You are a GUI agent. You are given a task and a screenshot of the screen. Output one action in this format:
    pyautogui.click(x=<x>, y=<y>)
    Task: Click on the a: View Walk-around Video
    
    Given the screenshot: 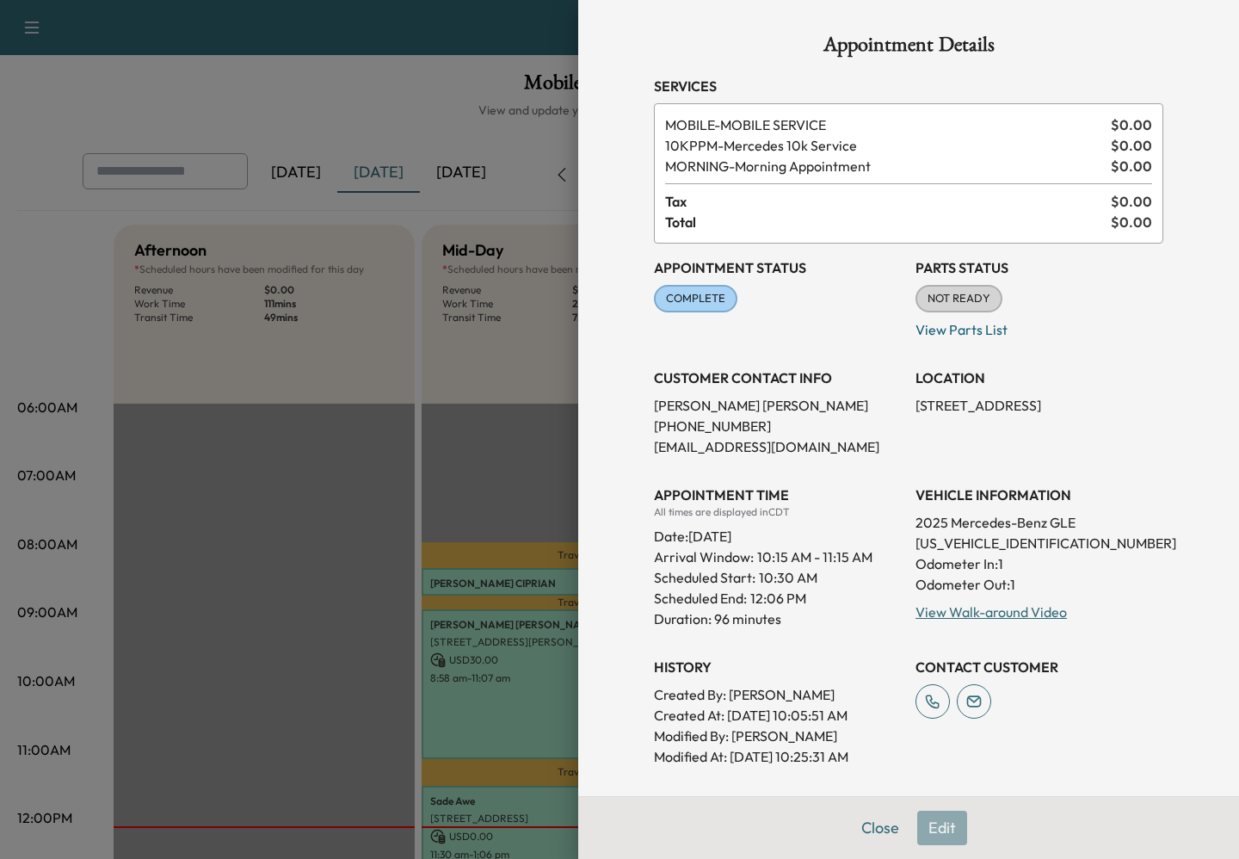 What is the action you would take?
    pyautogui.click(x=992, y=612)
    